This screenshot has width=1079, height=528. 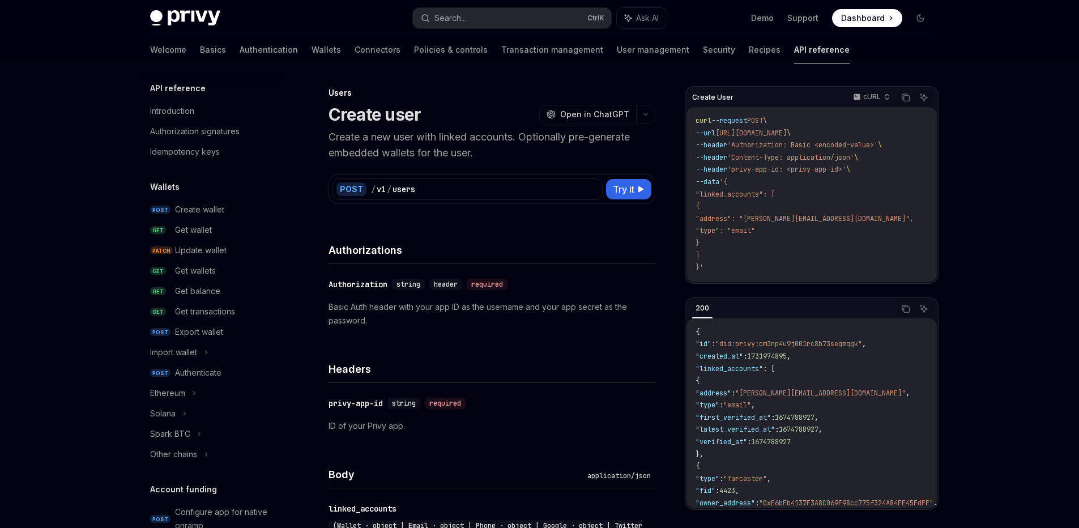 I want to click on a: PATCHUpdate wallet, so click(x=213, y=250).